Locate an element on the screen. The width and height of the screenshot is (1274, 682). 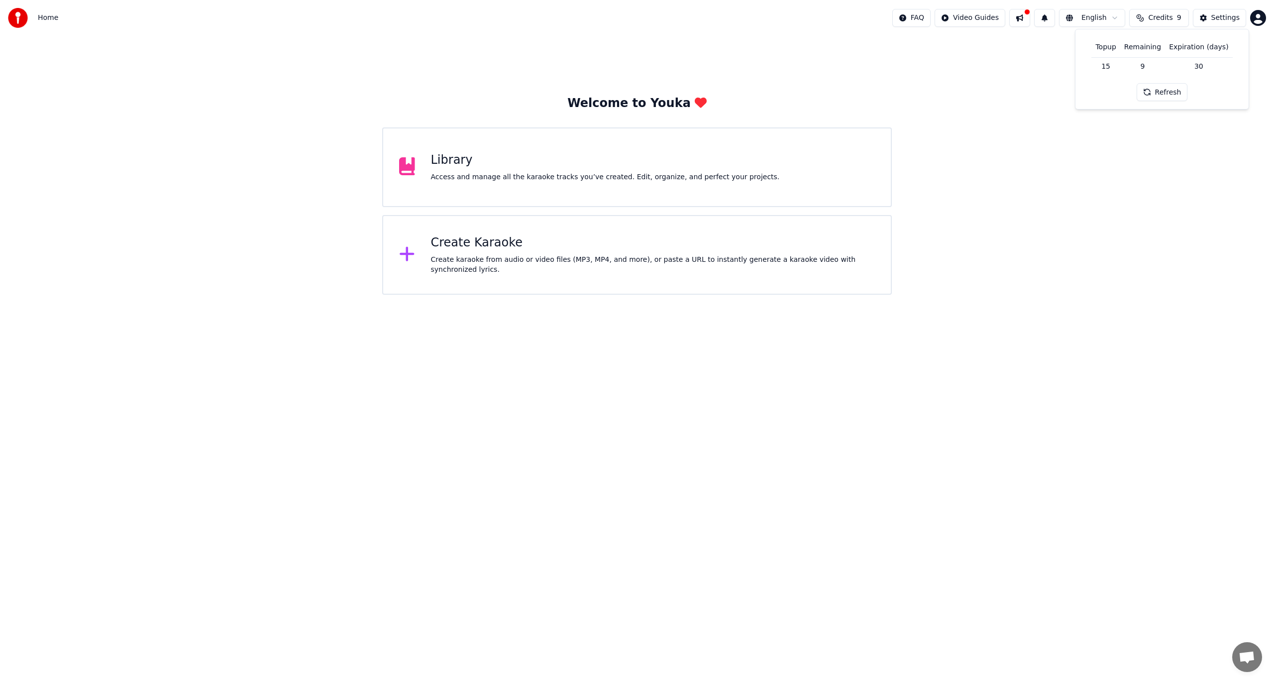
div: Open chat is located at coordinates (1247, 657).